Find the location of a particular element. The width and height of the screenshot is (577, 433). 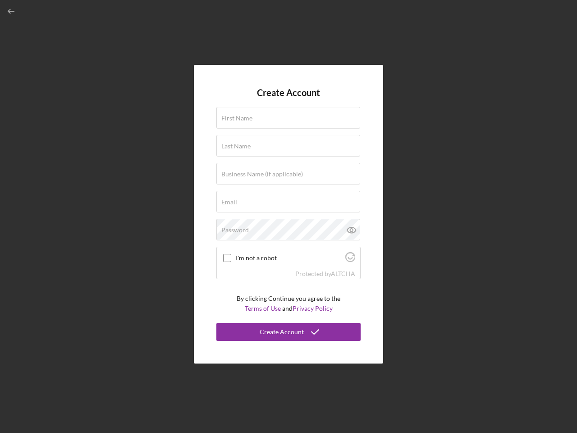

label: Last Name is located at coordinates (236, 146).